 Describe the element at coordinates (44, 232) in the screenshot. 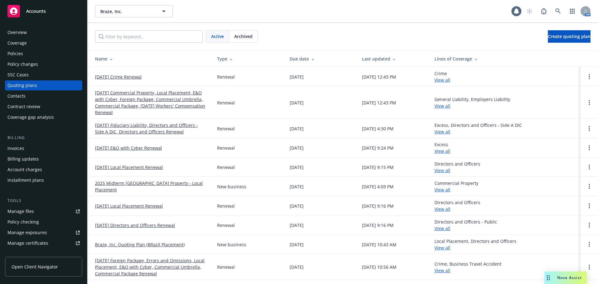

I see `a: Manage exposures` at that location.